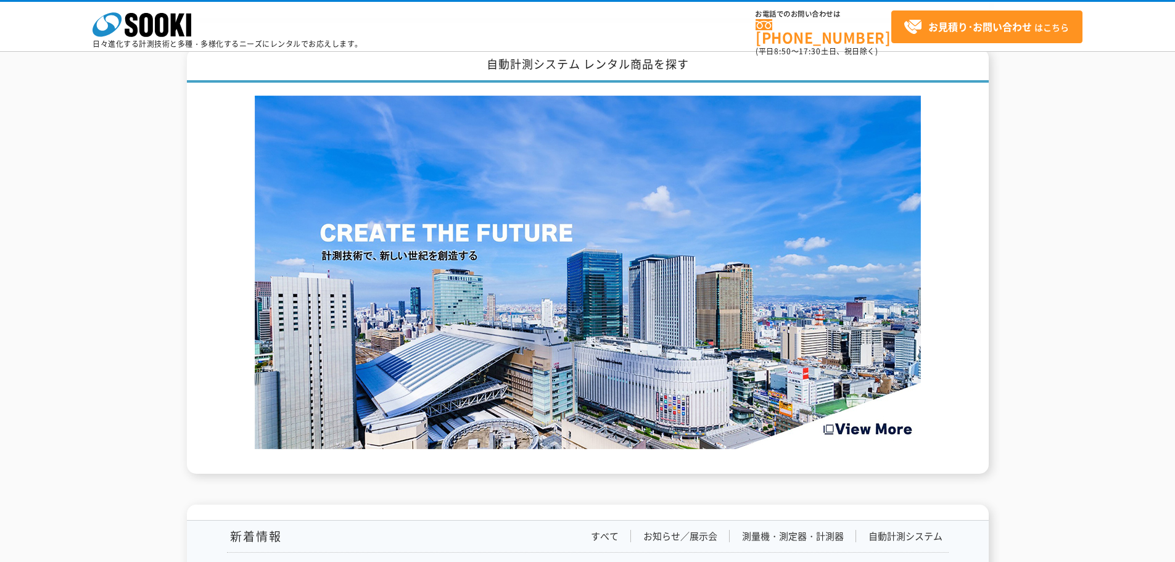  What do you see at coordinates (783, 51) in the screenshot?
I see `span: 8:50` at bounding box center [783, 51].